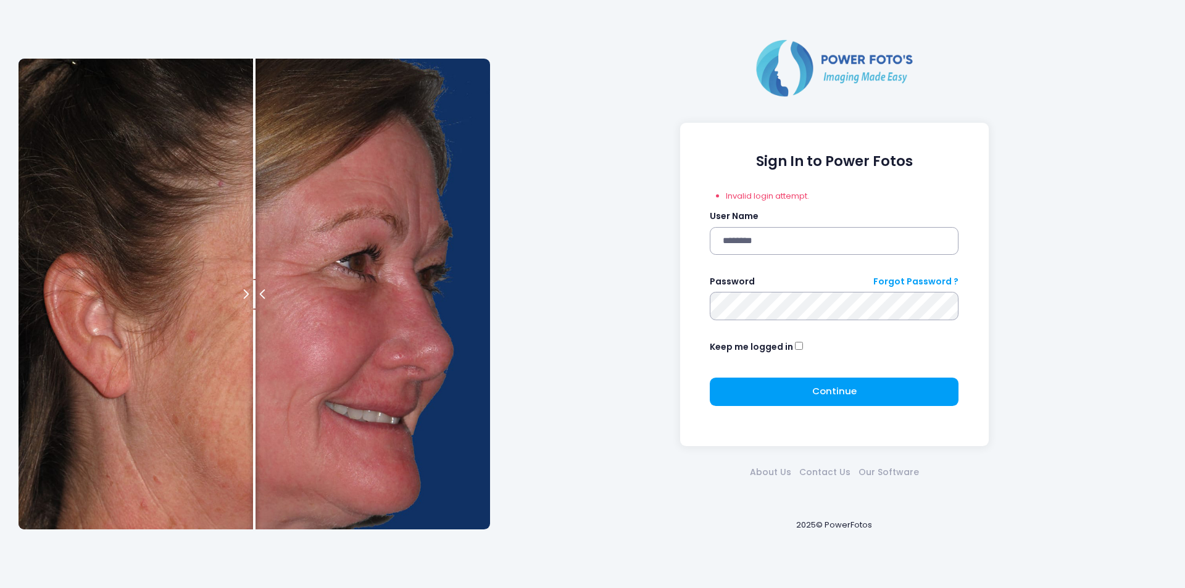 Image resolution: width=1185 pixels, height=588 pixels. What do you see at coordinates (834, 68) in the screenshot?
I see `img: Logo` at bounding box center [834, 68].